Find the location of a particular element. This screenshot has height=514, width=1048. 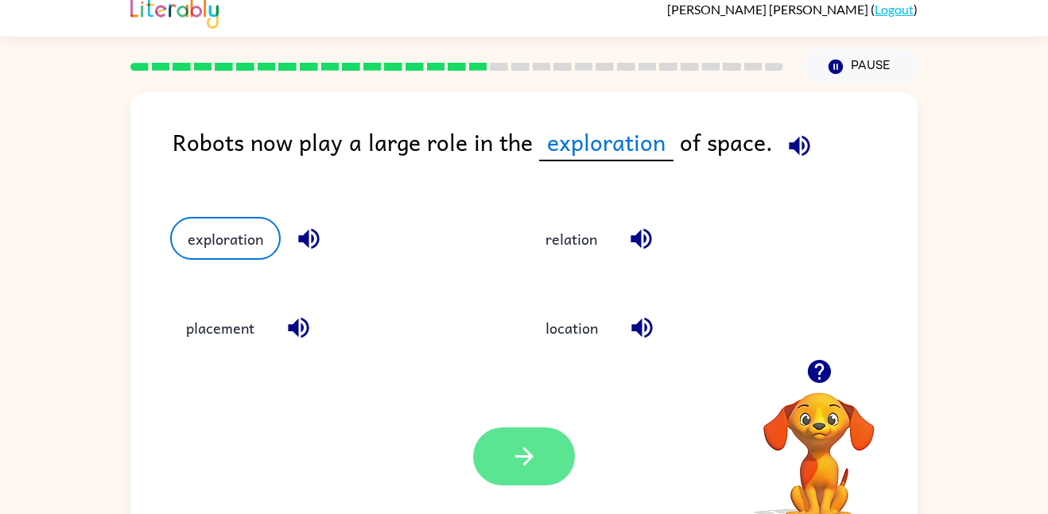

div: Robots now play a large role in the of space. is located at coordinates (544, 154).